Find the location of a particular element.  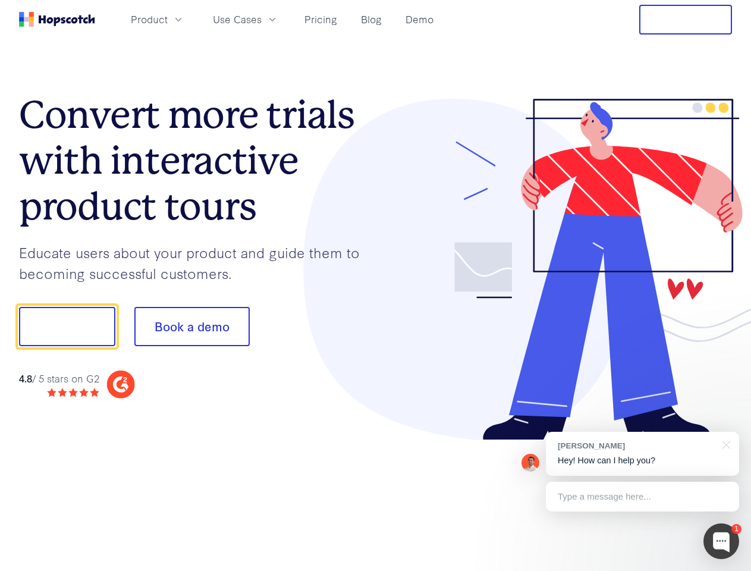

p: Hey! How can I help you? is located at coordinates (642, 460).